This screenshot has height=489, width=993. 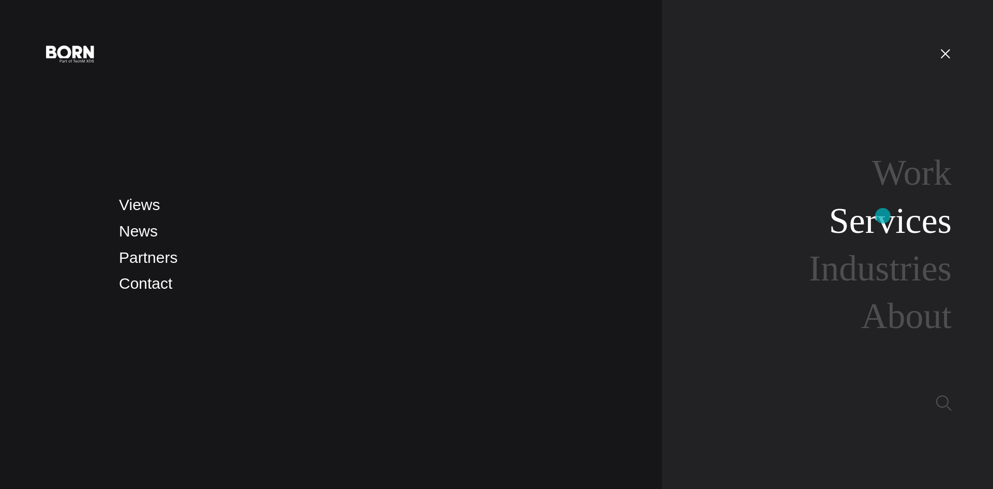 What do you see at coordinates (139, 204) in the screenshot?
I see `a: Views` at bounding box center [139, 204].